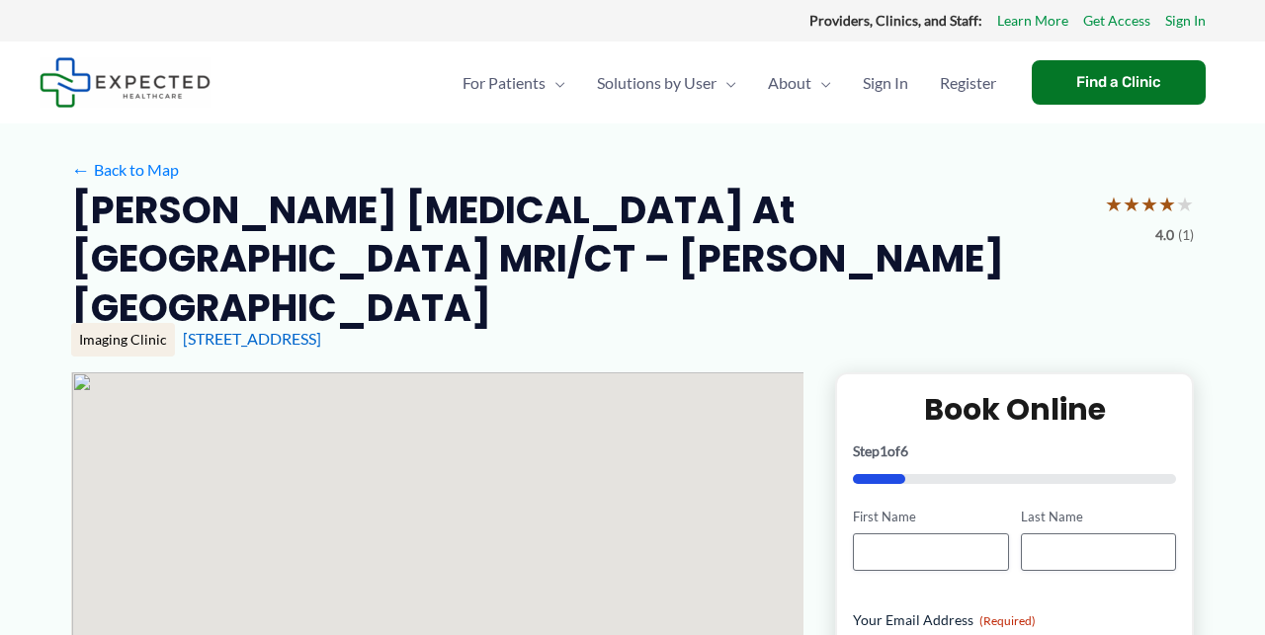 This screenshot has width=1265, height=635. What do you see at coordinates (514, 83) in the screenshot?
I see `a: For PatientsMenu Toggle` at bounding box center [514, 83].